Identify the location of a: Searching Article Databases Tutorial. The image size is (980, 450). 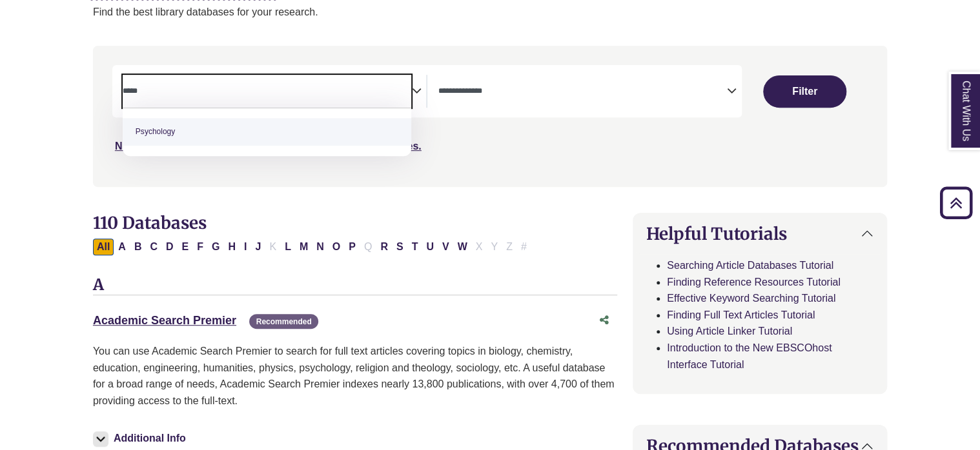
(750, 265).